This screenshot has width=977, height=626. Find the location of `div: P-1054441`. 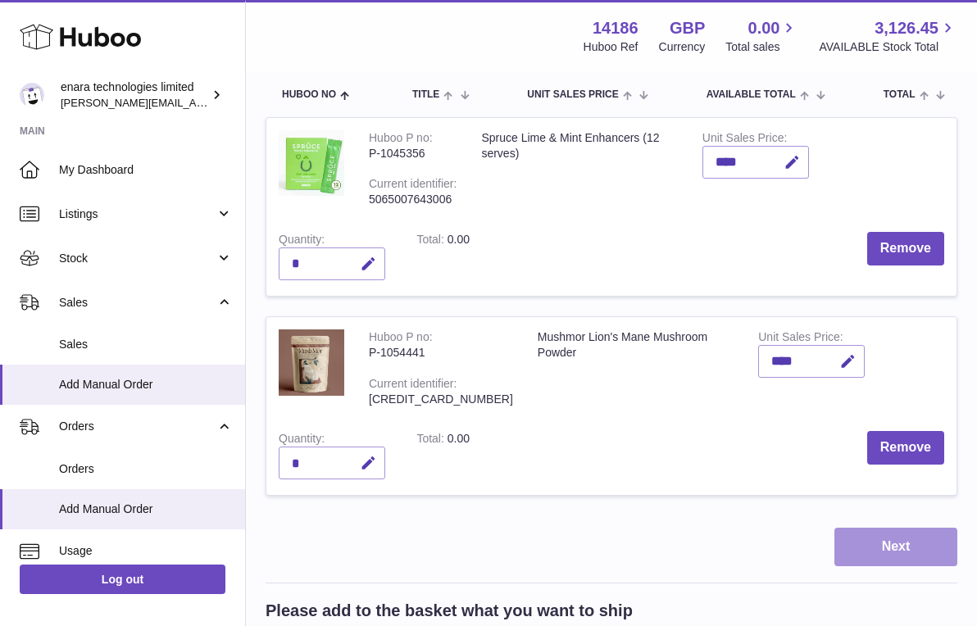

div: P-1054441 is located at coordinates (441, 353).